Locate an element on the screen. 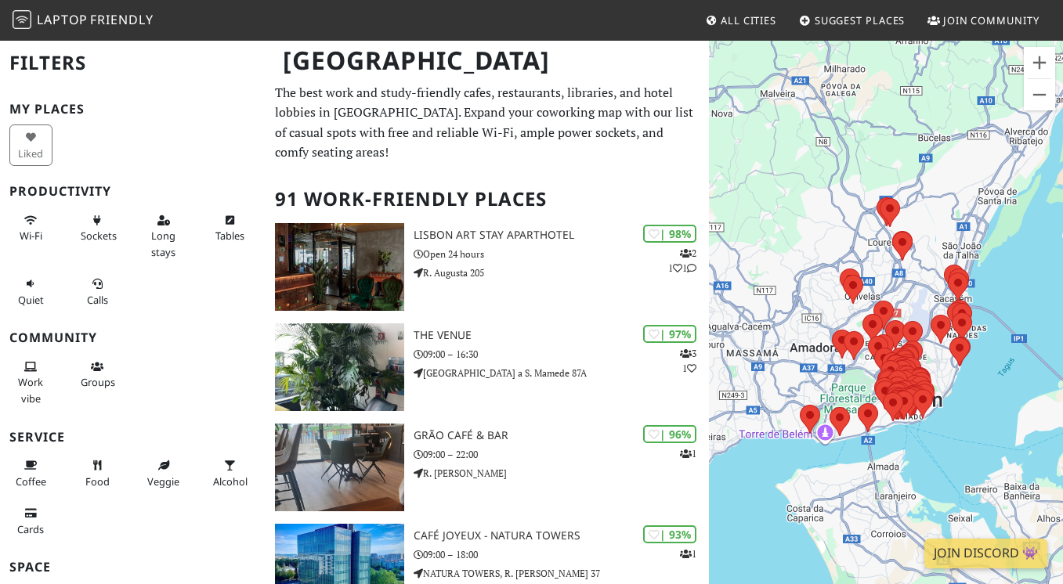 The image size is (1063, 584). span: Group tables is located at coordinates (98, 382).